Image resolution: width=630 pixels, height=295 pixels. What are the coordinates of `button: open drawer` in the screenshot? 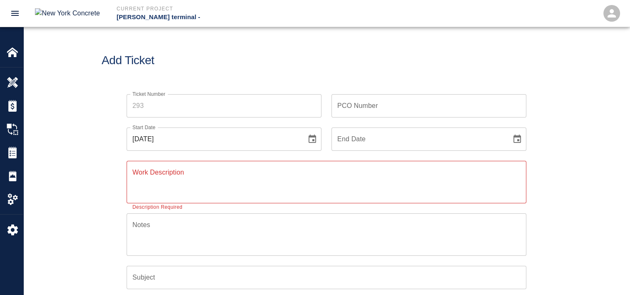 It's located at (15, 13).